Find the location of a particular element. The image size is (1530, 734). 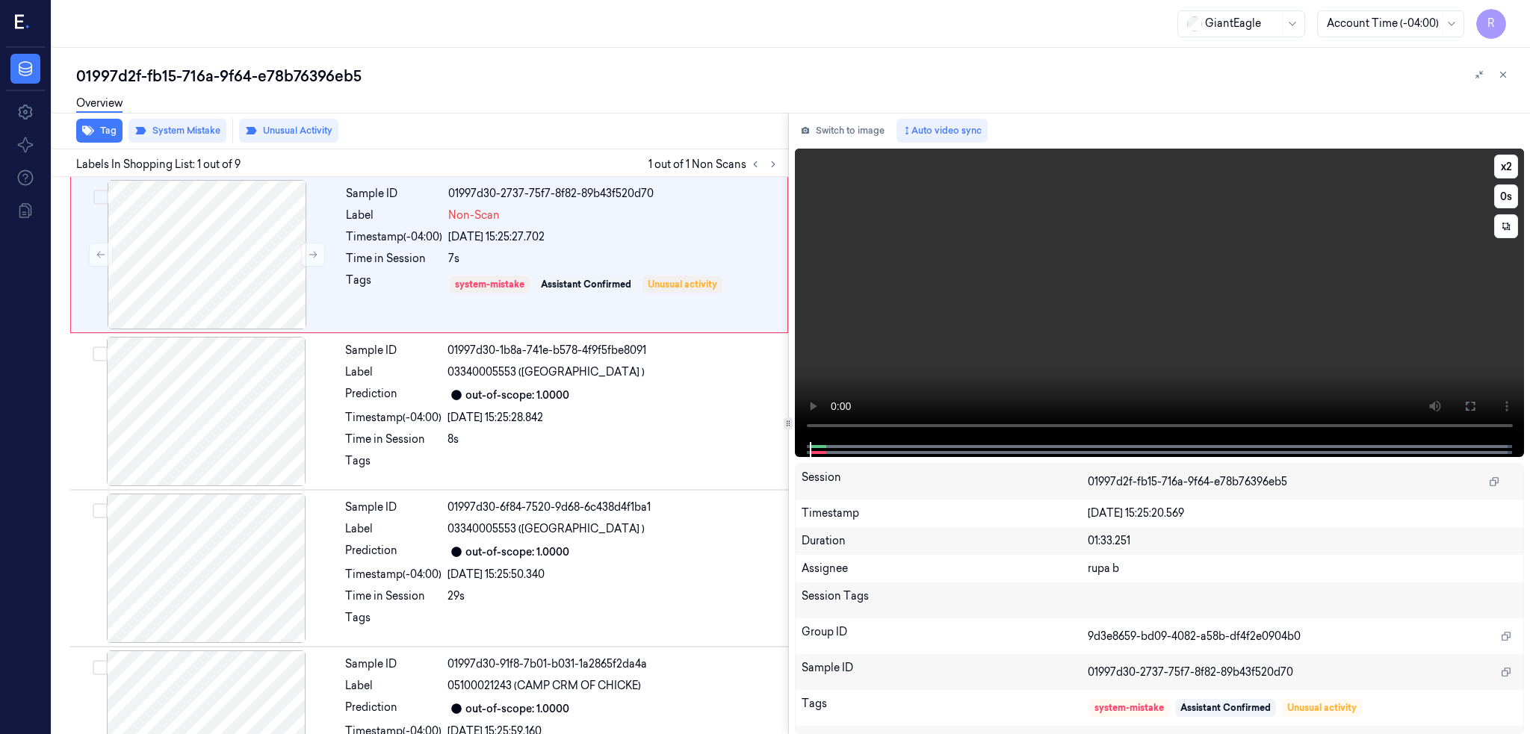

span: Non-Scan is located at coordinates (474, 215).